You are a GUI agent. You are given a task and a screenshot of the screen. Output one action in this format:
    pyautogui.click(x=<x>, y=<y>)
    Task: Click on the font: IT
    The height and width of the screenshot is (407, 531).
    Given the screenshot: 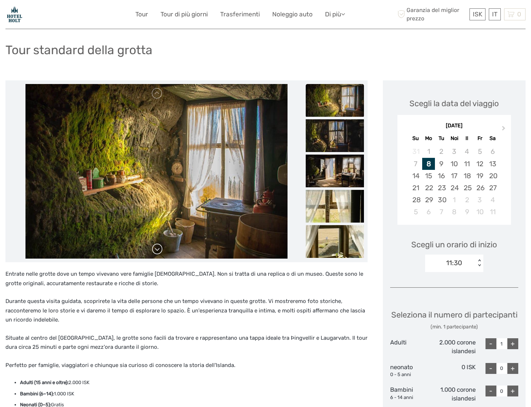 What is the action you would take?
    pyautogui.click(x=495, y=14)
    